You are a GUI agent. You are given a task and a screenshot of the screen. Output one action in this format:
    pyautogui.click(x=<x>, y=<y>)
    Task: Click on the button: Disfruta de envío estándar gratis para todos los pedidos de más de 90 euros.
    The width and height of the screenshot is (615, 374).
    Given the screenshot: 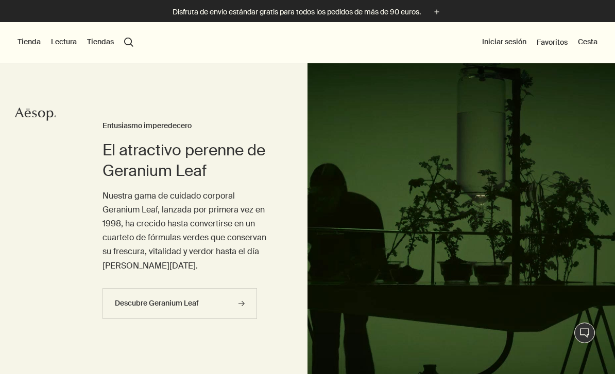 What is the action you would take?
    pyautogui.click(x=307, y=12)
    